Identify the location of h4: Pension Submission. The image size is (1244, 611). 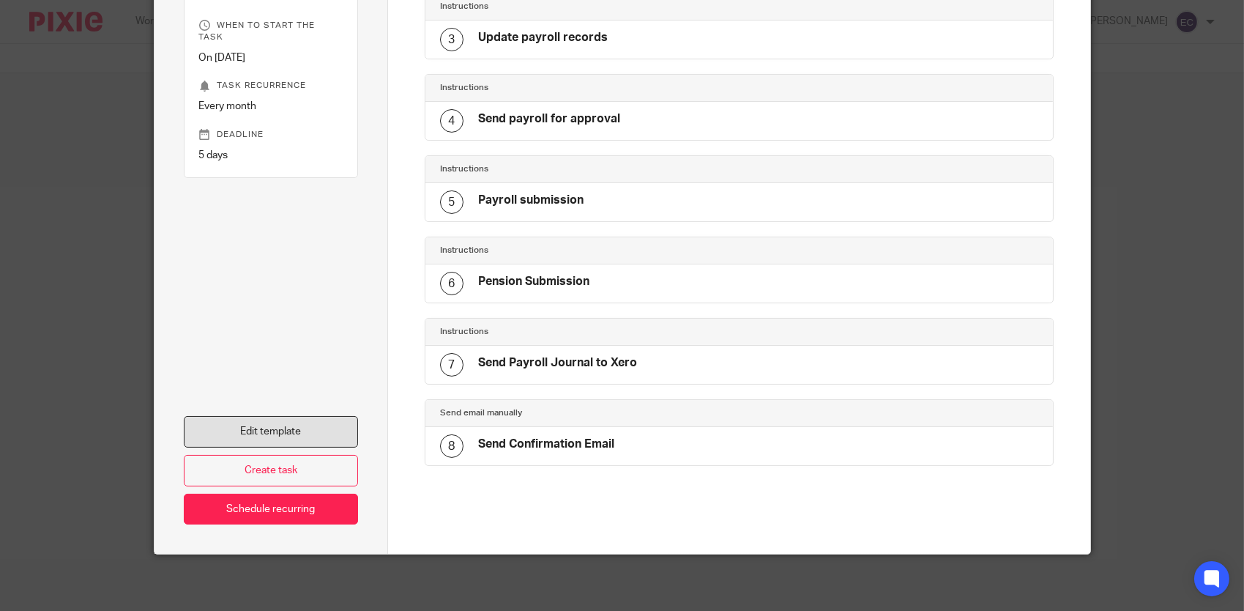
(534, 281).